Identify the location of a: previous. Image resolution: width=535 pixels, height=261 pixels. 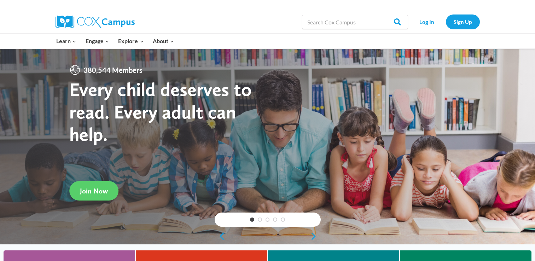
(220, 236).